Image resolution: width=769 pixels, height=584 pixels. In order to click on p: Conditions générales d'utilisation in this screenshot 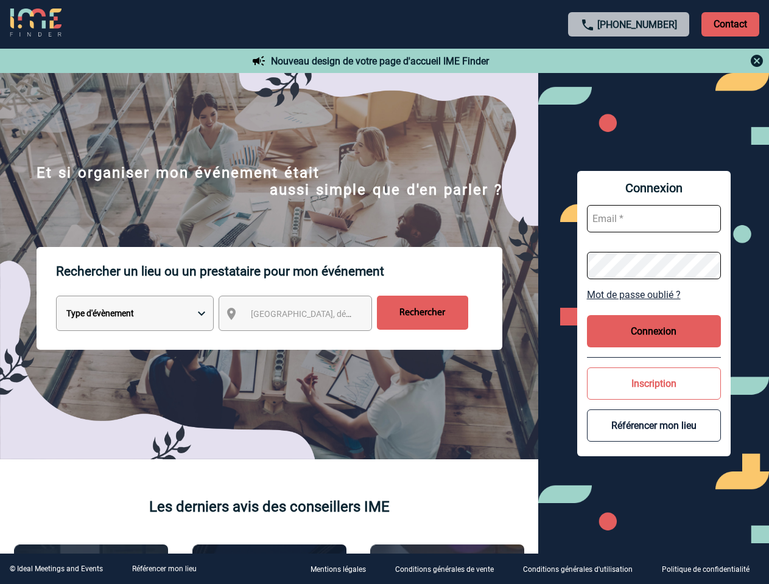, I will do `click(578, 570)`.